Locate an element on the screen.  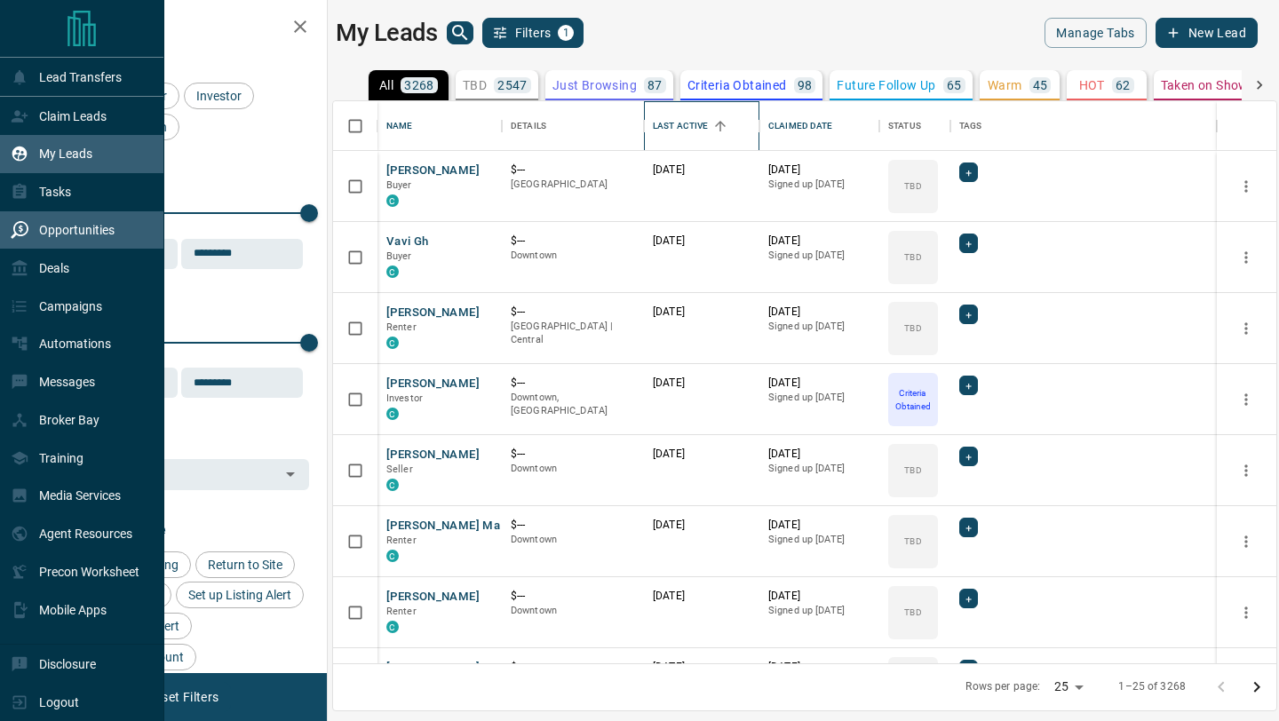
p: Rows per page: is located at coordinates (1003, 686).